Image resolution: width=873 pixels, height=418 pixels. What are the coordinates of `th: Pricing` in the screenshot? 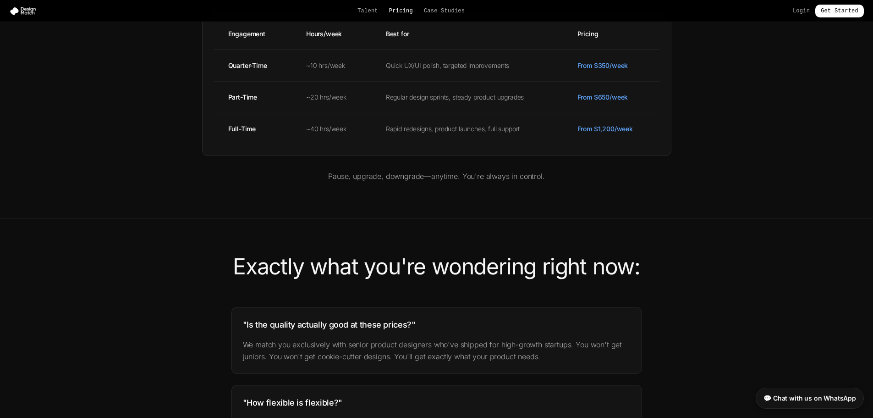 It's located at (611, 34).